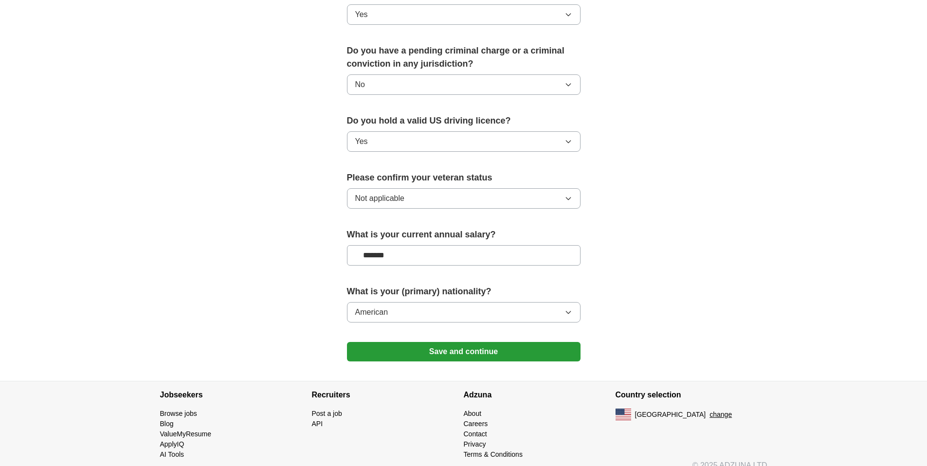  I want to click on button: American, so click(464, 312).